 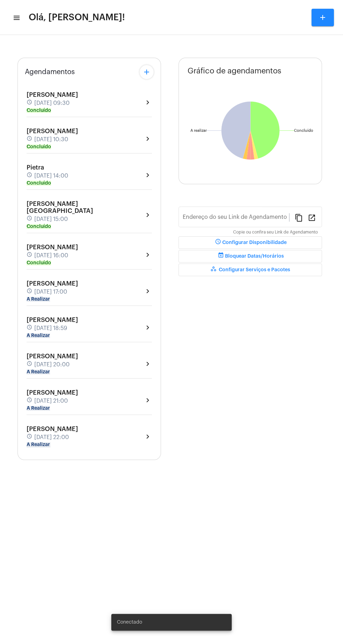 What do you see at coordinates (234, 71) in the screenshot?
I see `span: Gráfico de agendamentos` at bounding box center [234, 71].